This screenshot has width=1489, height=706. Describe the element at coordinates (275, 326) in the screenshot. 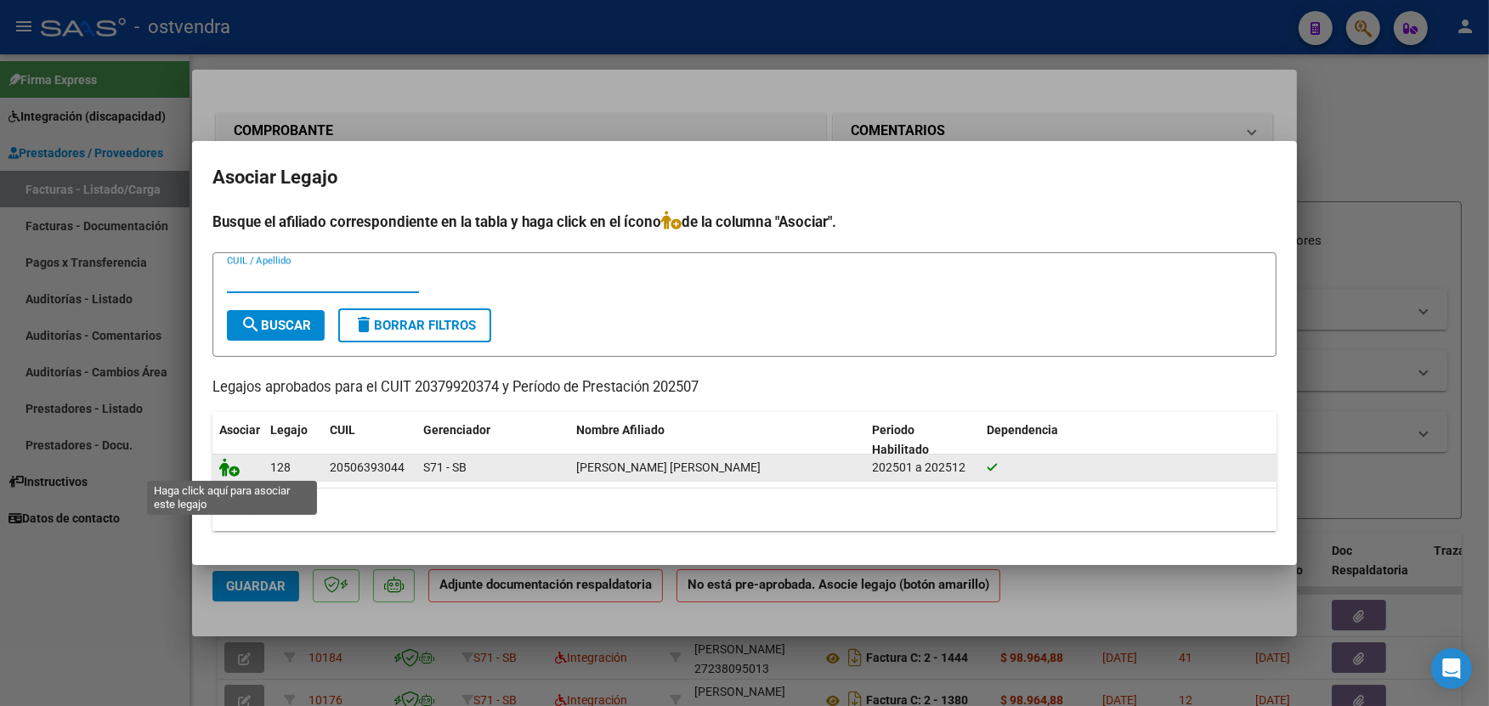

I see `span: Buscar` at that location.